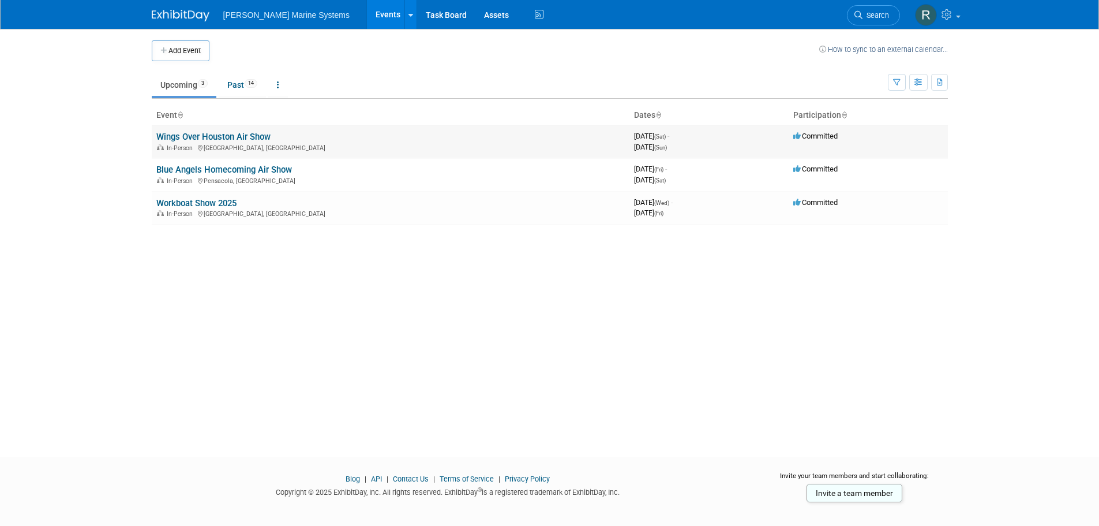 The image size is (1099, 526). Describe the element at coordinates (353, 478) in the screenshot. I see `a: Blog` at that location.